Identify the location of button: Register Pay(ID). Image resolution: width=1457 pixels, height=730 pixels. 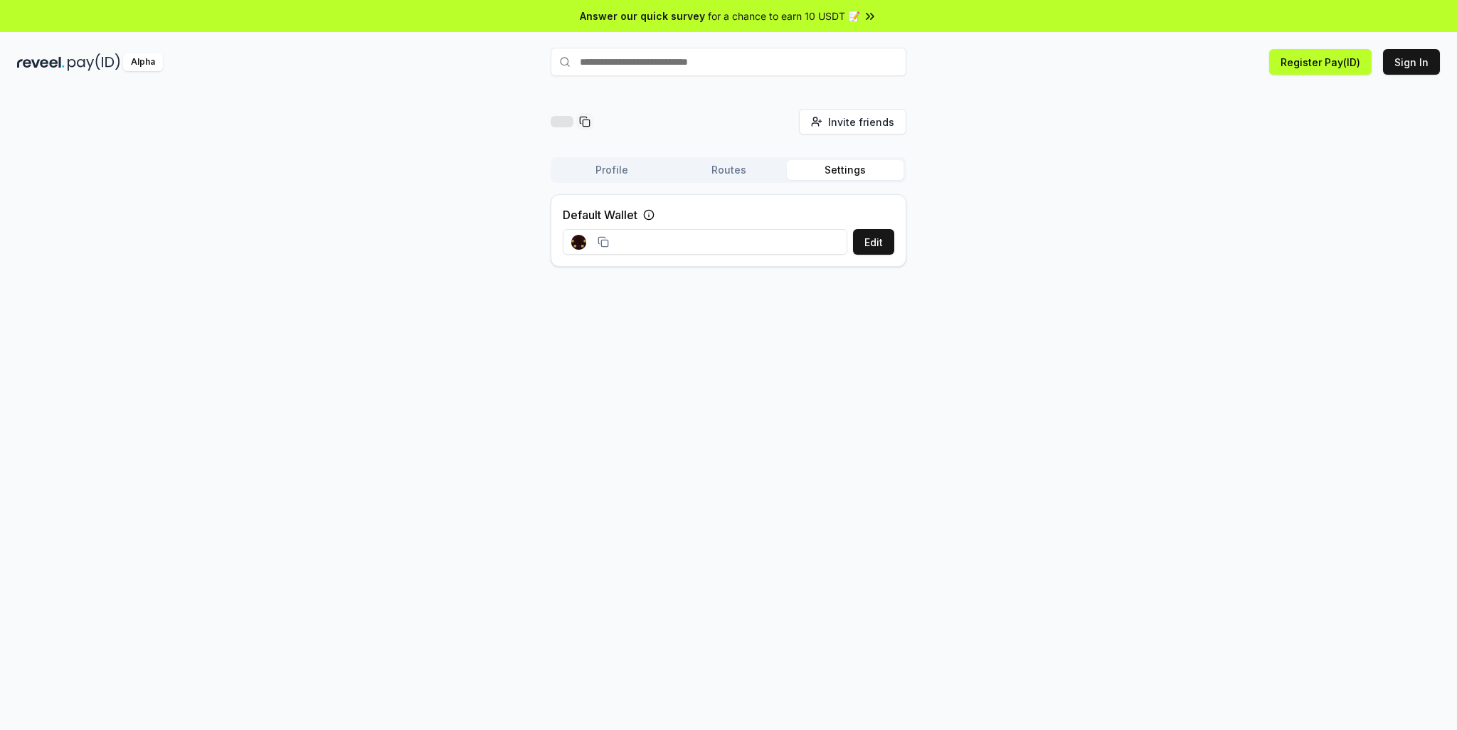
(1320, 62).